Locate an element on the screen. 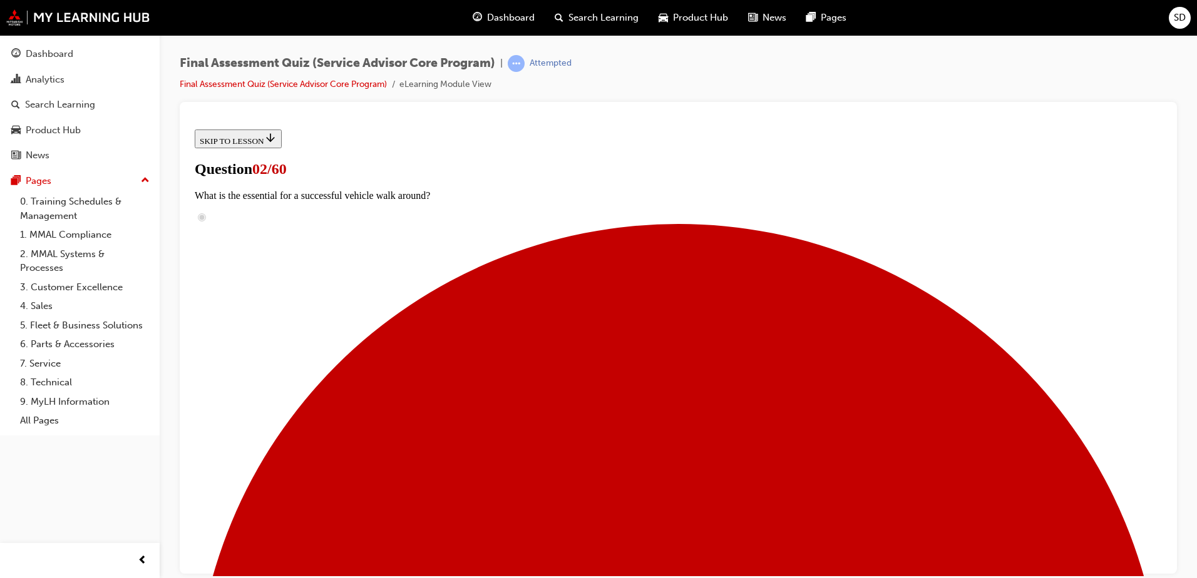 This screenshot has width=1197, height=578. div: Dashboard is located at coordinates (49, 54).